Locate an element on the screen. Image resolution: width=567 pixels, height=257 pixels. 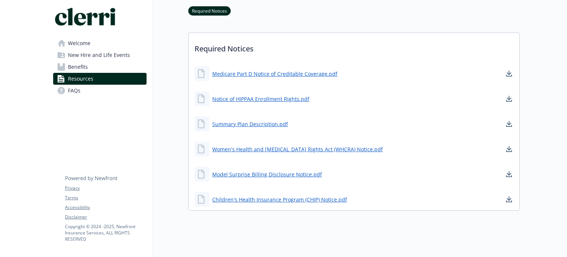
a: Benefits is located at coordinates (100, 67).